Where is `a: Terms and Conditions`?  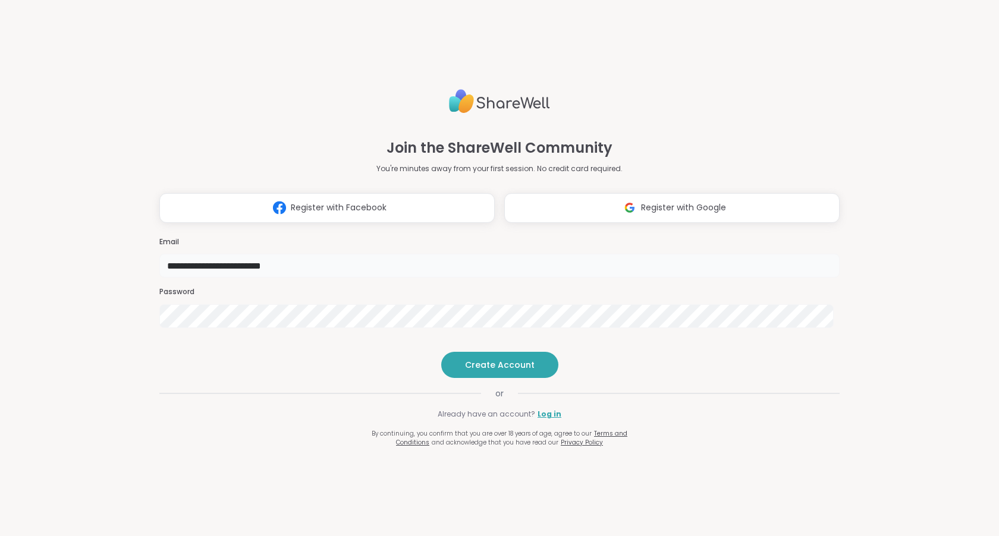
a: Terms and Conditions is located at coordinates (511, 438).